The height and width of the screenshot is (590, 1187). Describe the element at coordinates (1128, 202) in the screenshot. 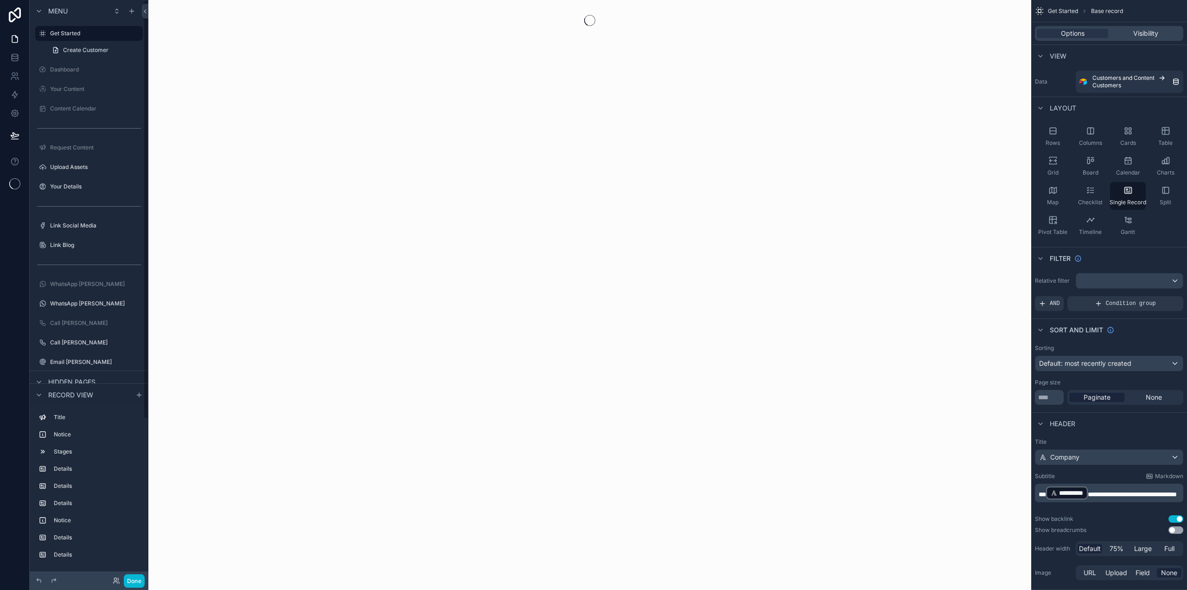

I see `span: Single Record` at that location.